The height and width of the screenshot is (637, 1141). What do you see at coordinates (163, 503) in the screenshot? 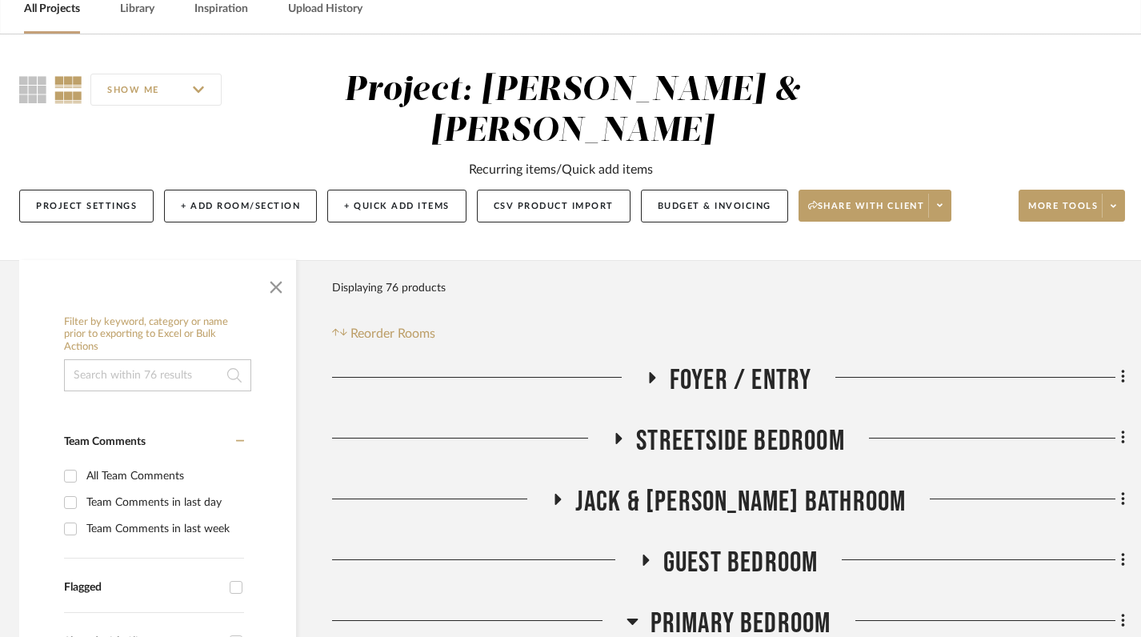
I see `div: Team Comments in last day` at bounding box center [163, 503].